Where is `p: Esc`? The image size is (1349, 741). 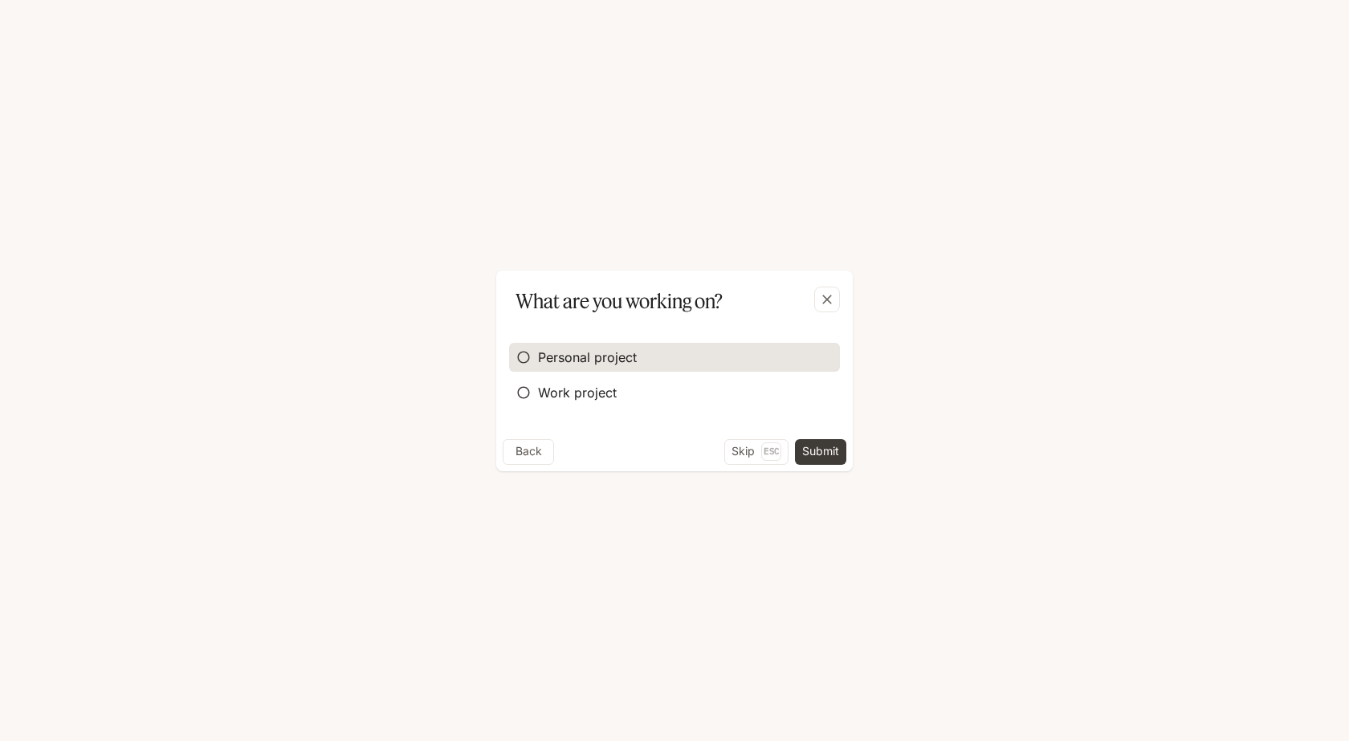
p: Esc is located at coordinates (771, 451).